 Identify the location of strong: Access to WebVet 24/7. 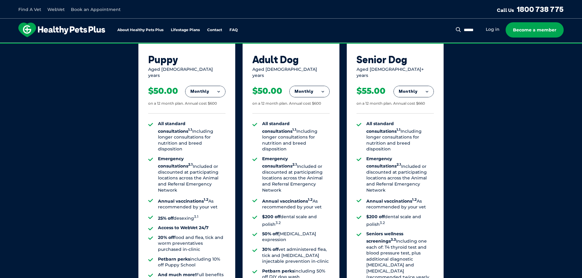
(183, 228).